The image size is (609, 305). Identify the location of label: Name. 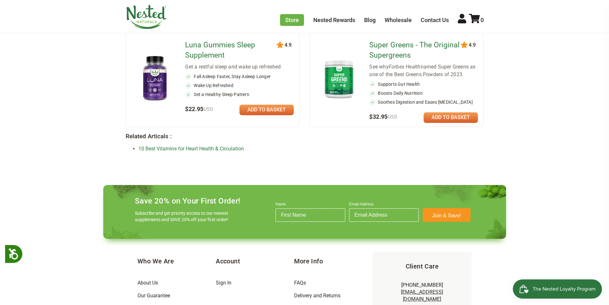
(311, 205).